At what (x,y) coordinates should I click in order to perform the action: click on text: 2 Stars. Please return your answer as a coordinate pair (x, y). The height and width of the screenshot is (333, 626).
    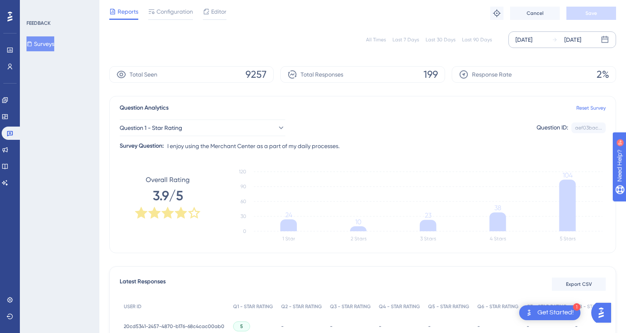
    Looking at the image, I should click on (359, 239).